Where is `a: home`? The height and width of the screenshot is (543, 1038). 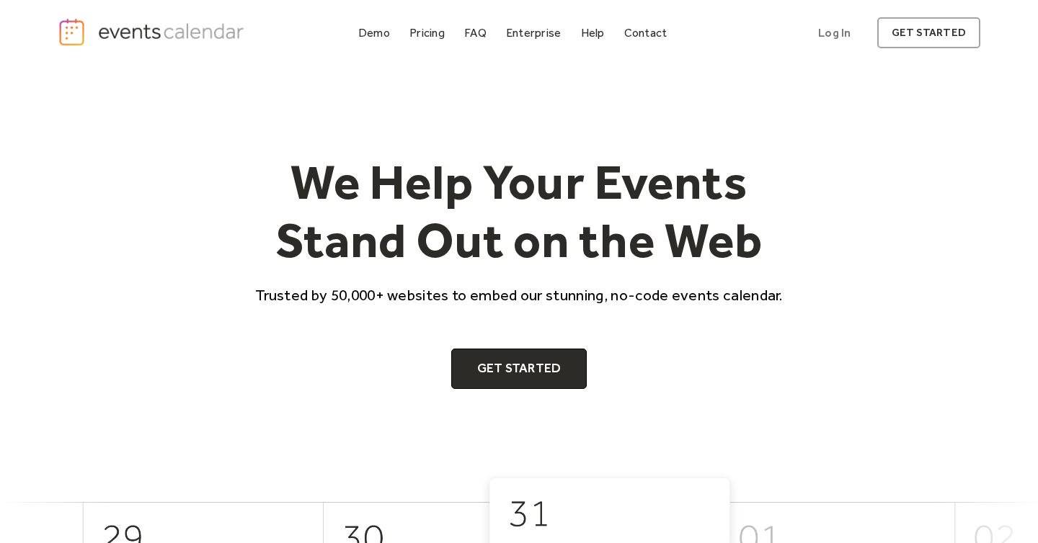
a: home is located at coordinates (153, 32).